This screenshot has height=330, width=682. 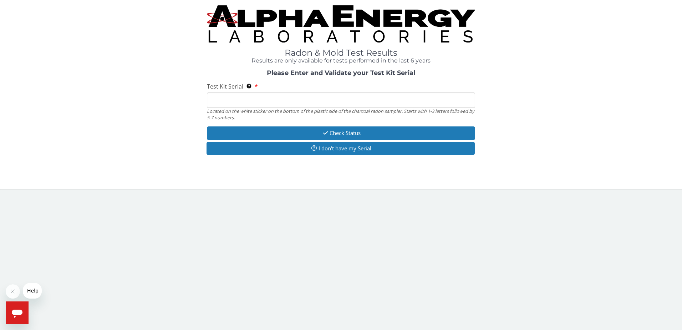 I want to click on h1: Radon & Mold Test Results, so click(x=341, y=53).